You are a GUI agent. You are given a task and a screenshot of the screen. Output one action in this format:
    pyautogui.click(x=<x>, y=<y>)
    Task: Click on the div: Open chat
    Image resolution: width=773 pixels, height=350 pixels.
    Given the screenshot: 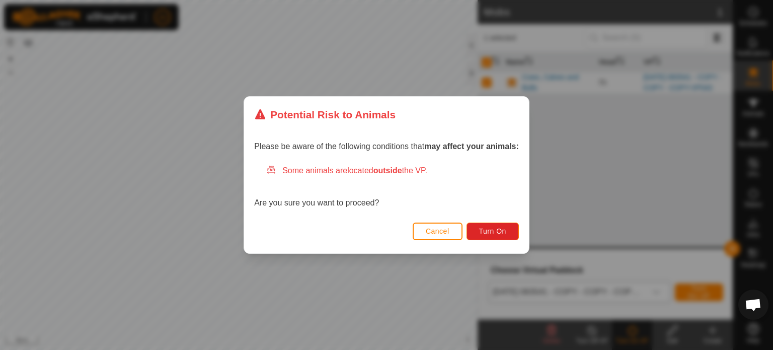 What is the action you would take?
    pyautogui.click(x=753, y=305)
    